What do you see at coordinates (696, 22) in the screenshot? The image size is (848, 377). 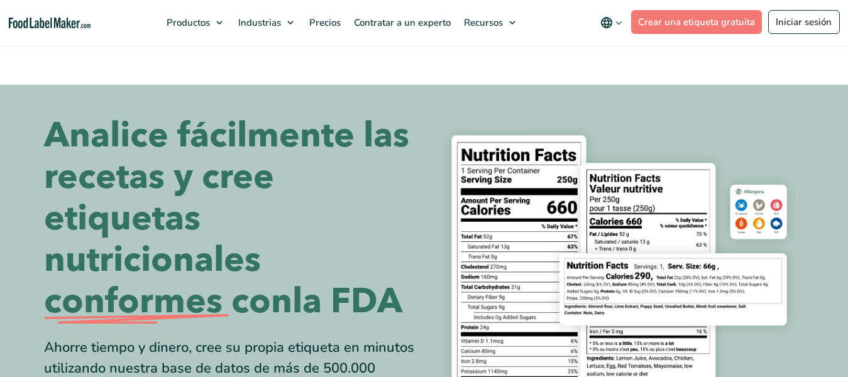 I see `a: Crear una etiqueta gratuita` at bounding box center [696, 22].